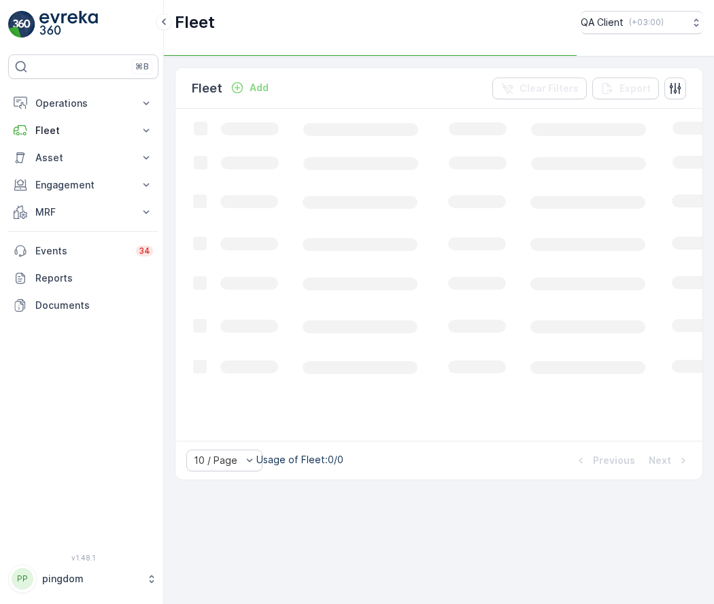 This screenshot has height=604, width=714. I want to click on button: Previous, so click(605, 460).